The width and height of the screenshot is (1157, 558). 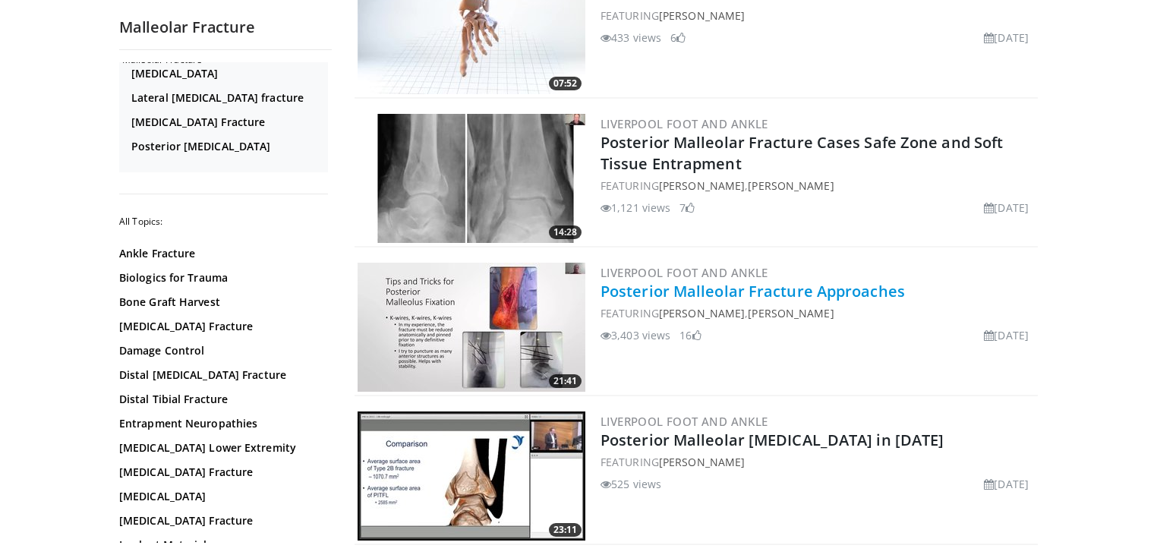 What do you see at coordinates (565, 84) in the screenshot?
I see `span: 07:52` at bounding box center [565, 84].